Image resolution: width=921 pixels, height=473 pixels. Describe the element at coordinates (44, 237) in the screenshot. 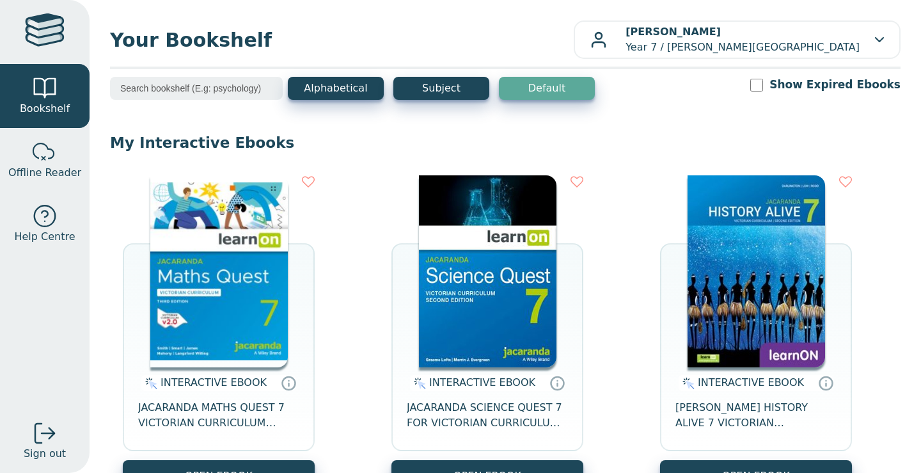

I see `span: Help Centre` at that location.